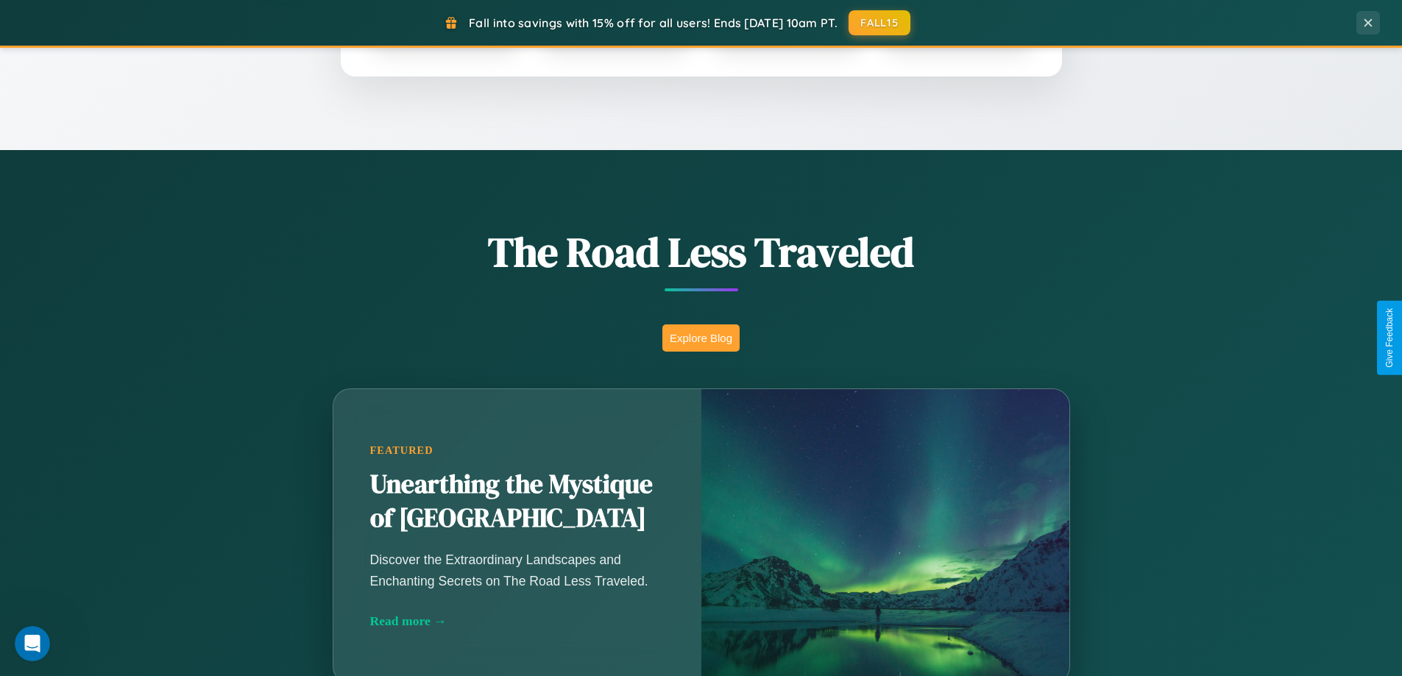  Describe the element at coordinates (517, 450) in the screenshot. I see `div: Featured` at that location.